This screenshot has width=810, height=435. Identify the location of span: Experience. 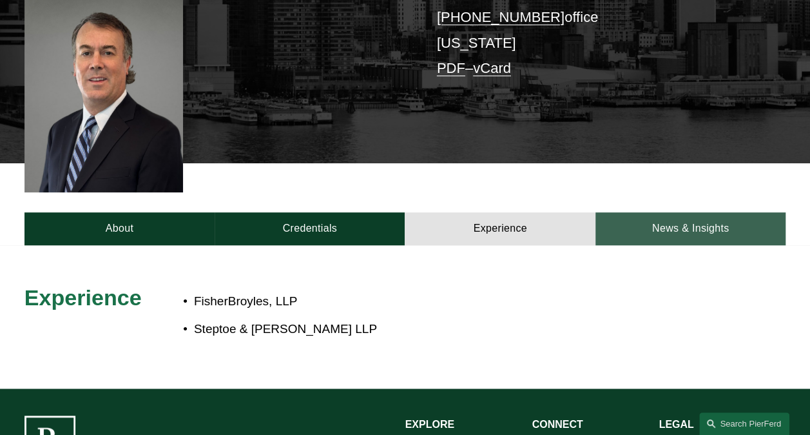
(83, 297).